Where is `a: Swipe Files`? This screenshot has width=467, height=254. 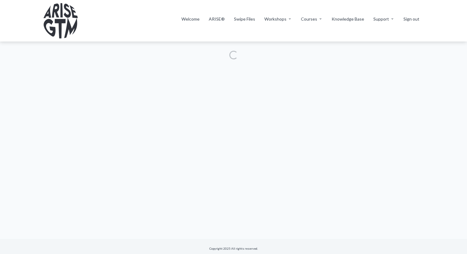
a: Swipe Files is located at coordinates (244, 19).